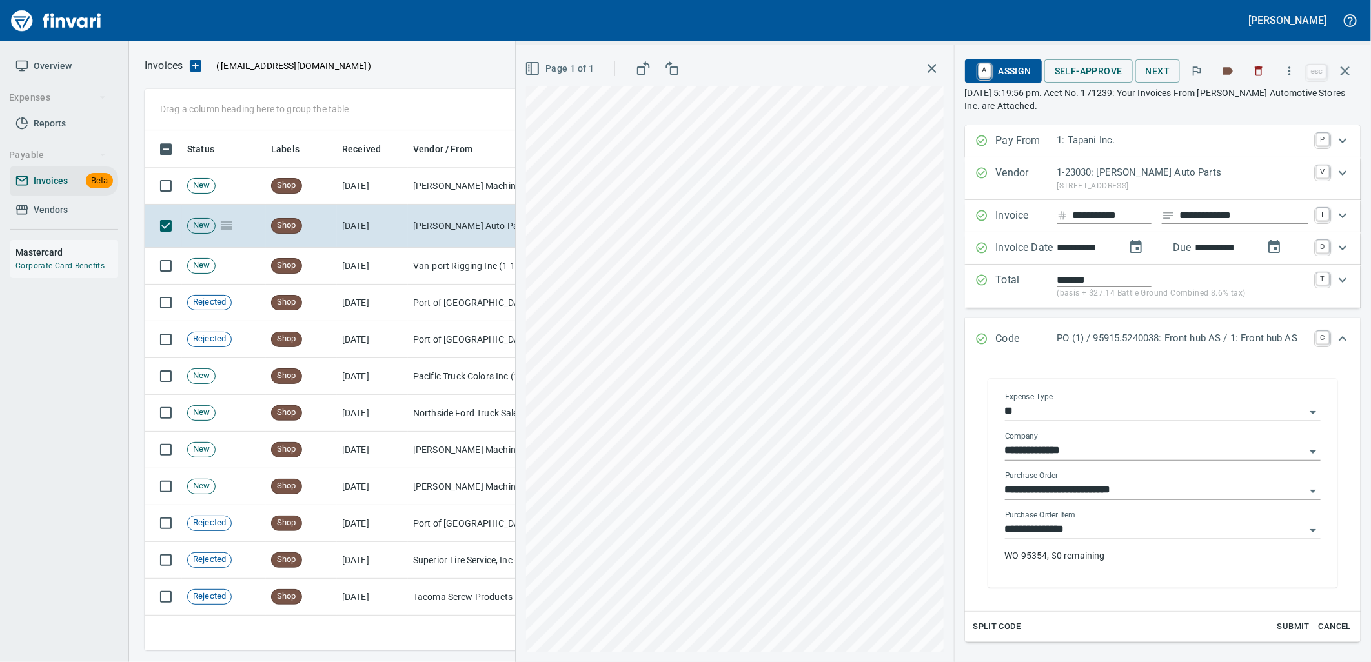  Describe the element at coordinates (1323, 172) in the screenshot. I see `a: V` at that location.